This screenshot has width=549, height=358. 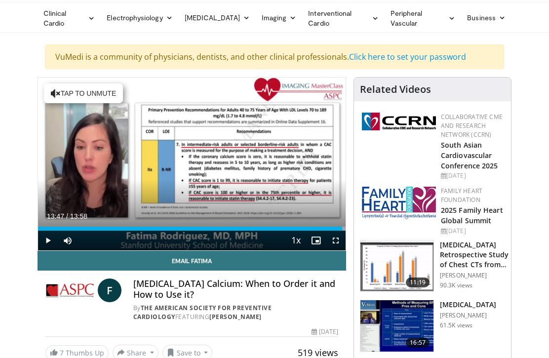 I want to click on a: Electrophysiology, so click(x=139, y=18).